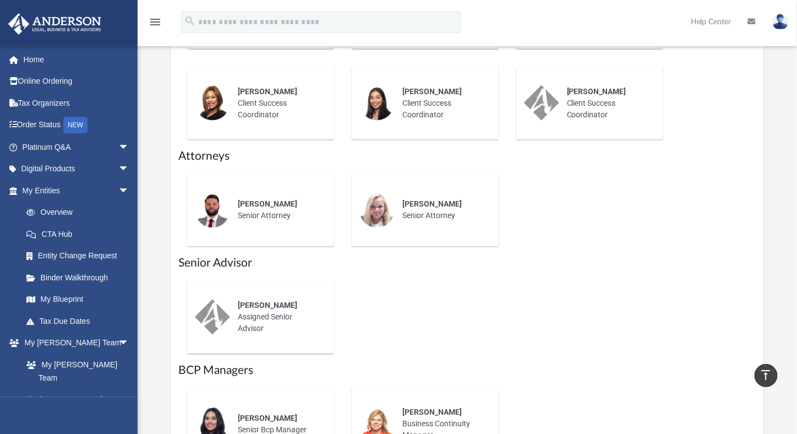 The height and width of the screenshot is (434, 797). Describe the element at coordinates (467, 370) in the screenshot. I see `h1: BCP Managers` at that location.